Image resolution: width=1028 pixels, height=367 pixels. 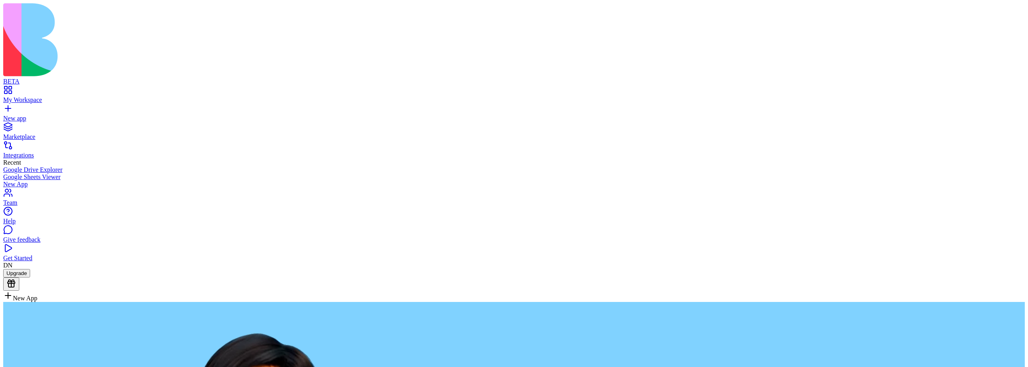 What do you see at coordinates (514, 155) in the screenshot?
I see `div: Integrations` at bounding box center [514, 155].